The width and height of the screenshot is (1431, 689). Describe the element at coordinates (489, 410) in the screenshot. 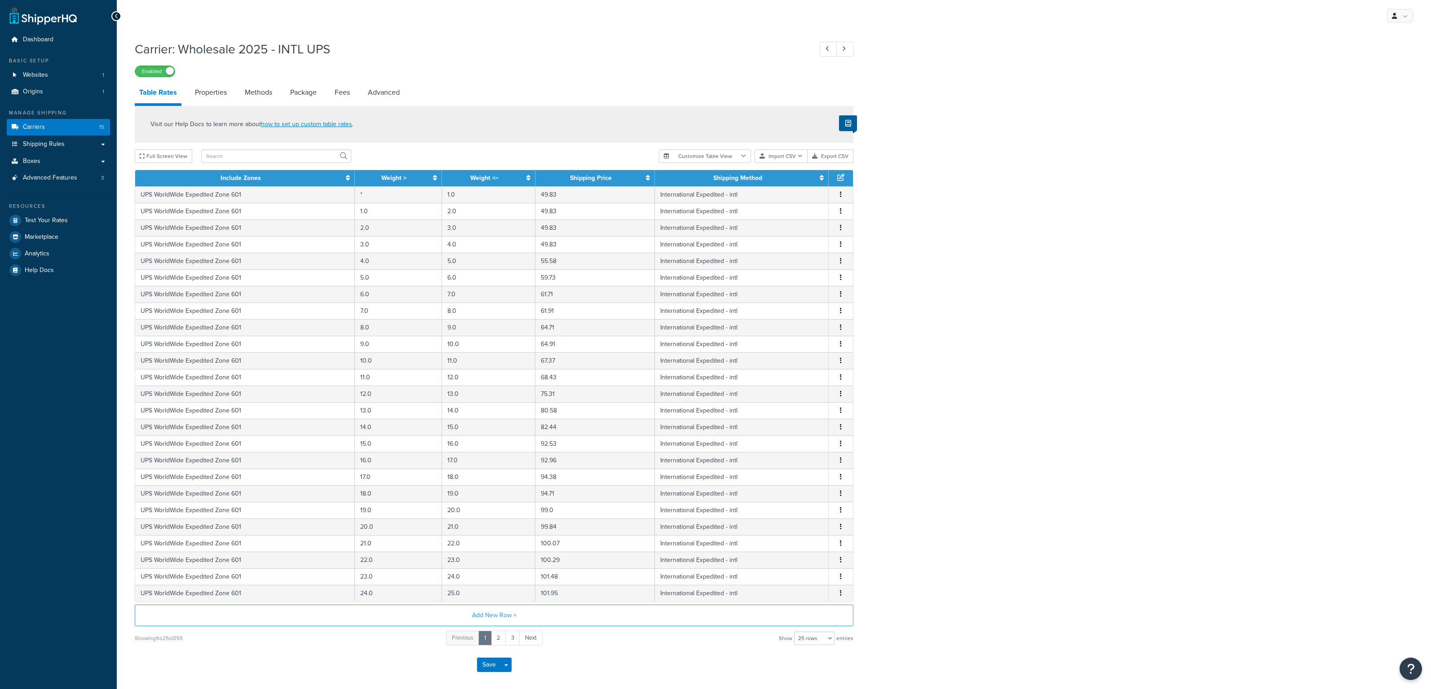

I see `td: 14.0` at that location.